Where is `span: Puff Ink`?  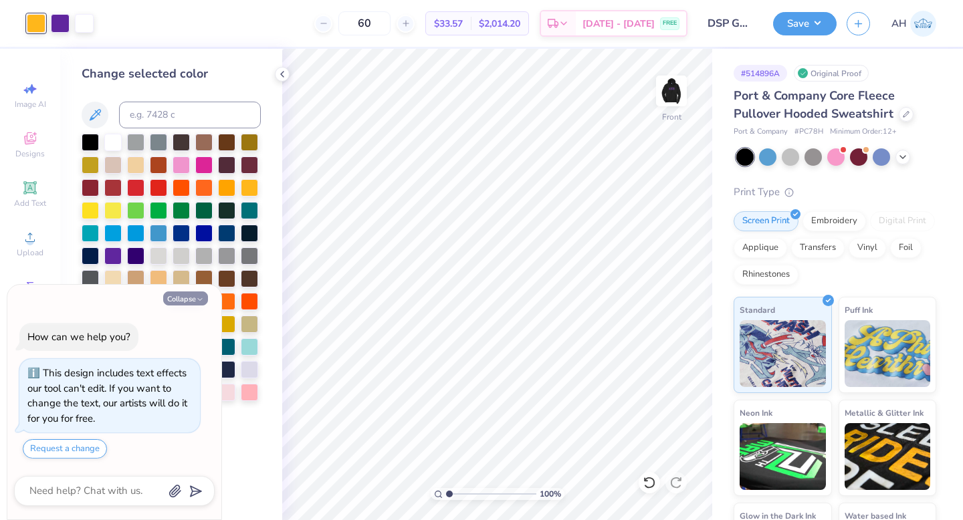 span: Puff Ink is located at coordinates (858, 310).